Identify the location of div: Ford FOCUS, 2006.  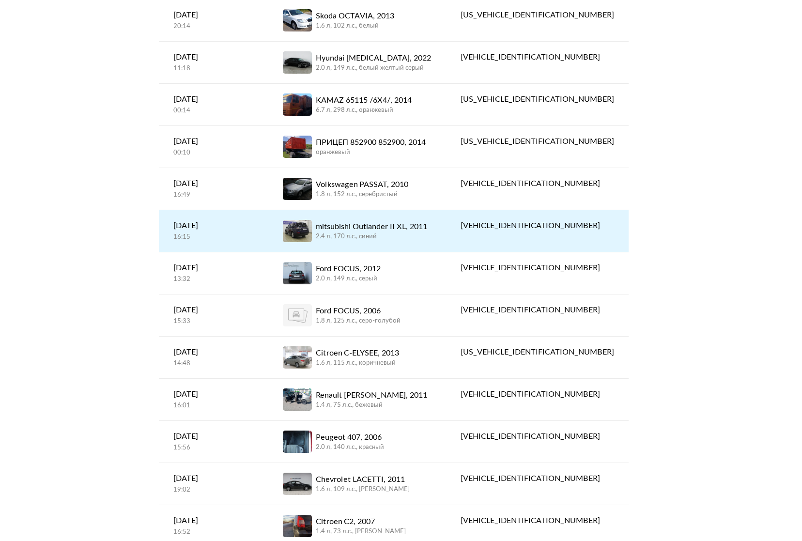
(358, 311).